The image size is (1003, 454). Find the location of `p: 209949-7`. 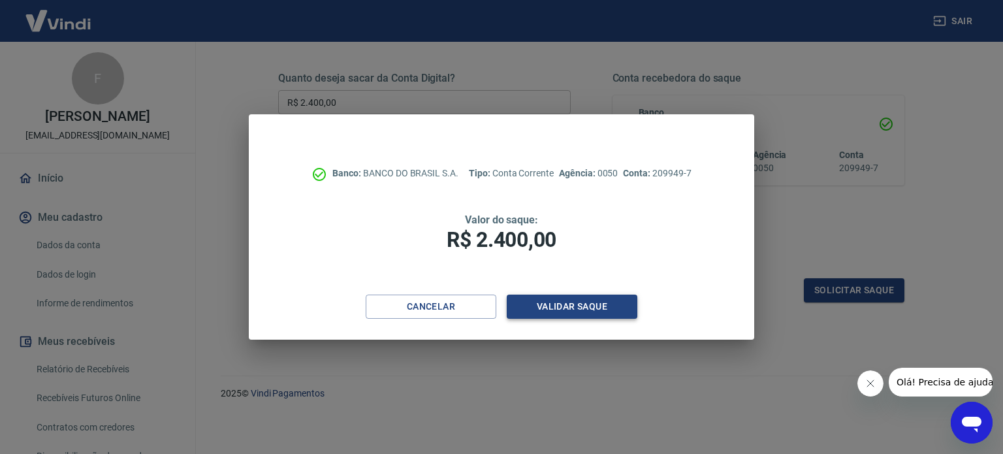

p: 209949-7 is located at coordinates (657, 173).